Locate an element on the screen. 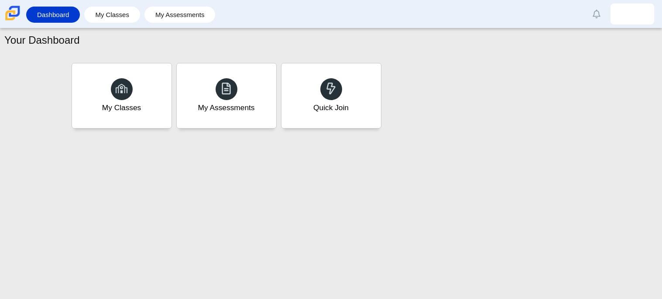  a: angel.arroyomadrig.UWdbXa is located at coordinates (633, 14).